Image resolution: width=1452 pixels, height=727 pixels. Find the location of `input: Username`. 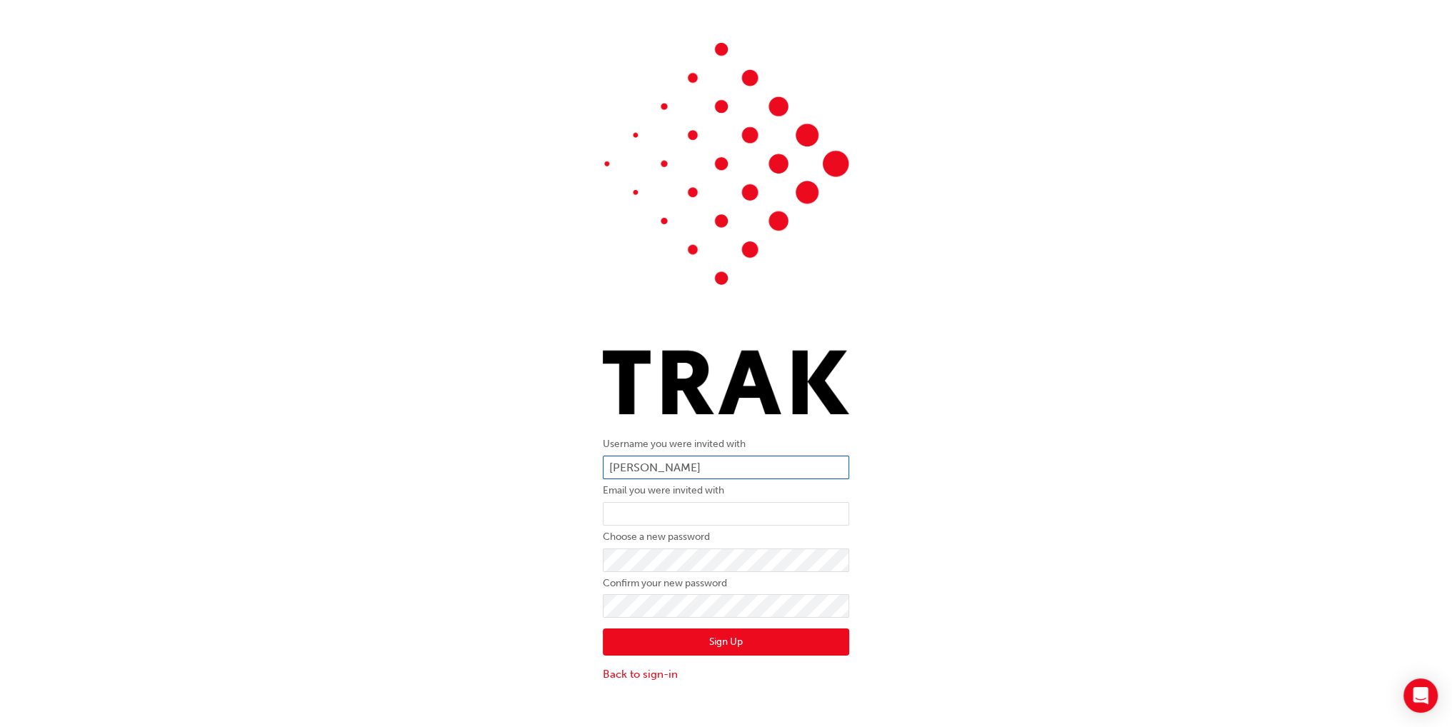

input: Username is located at coordinates (725, 468).